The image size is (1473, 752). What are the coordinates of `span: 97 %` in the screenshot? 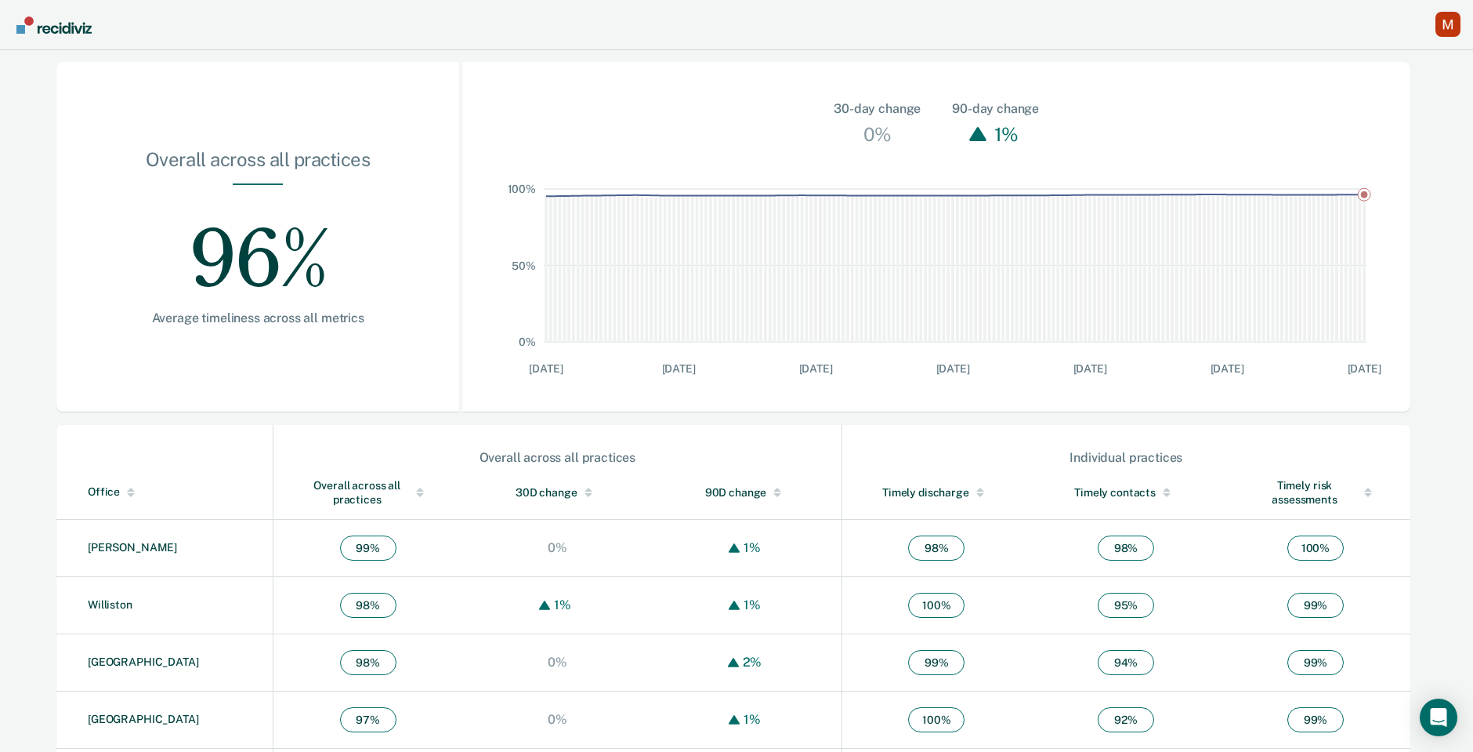 It's located at (368, 719).